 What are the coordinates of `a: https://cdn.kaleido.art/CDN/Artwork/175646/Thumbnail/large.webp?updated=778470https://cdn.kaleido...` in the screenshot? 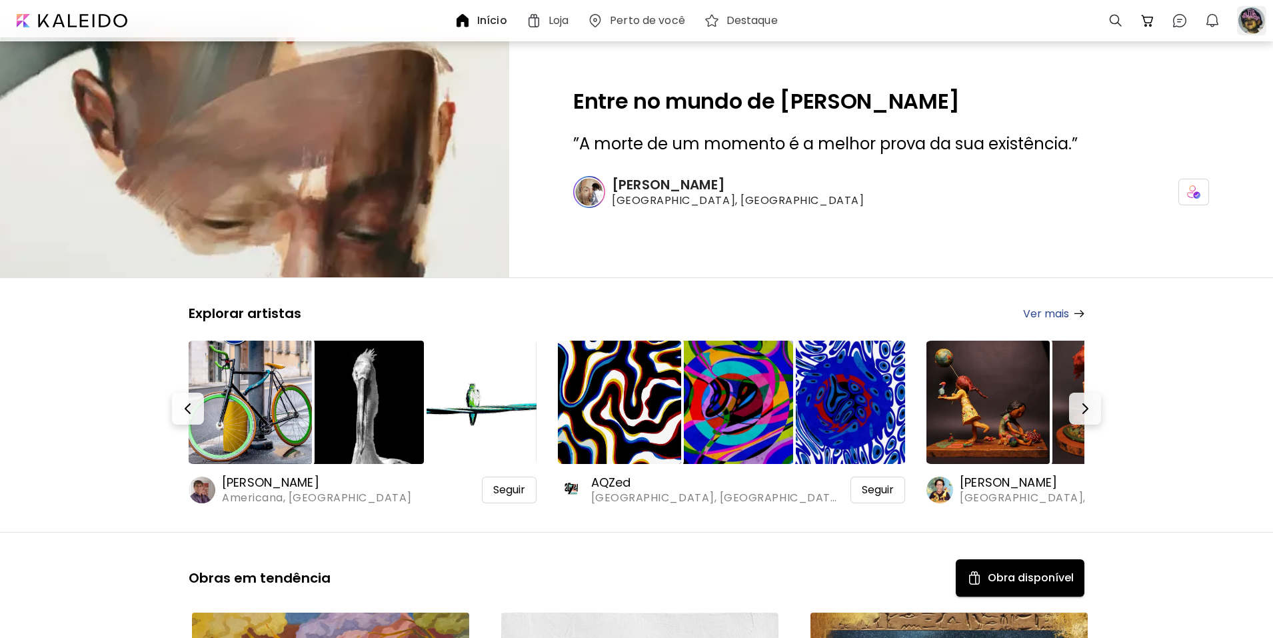 It's located at (732, 421).